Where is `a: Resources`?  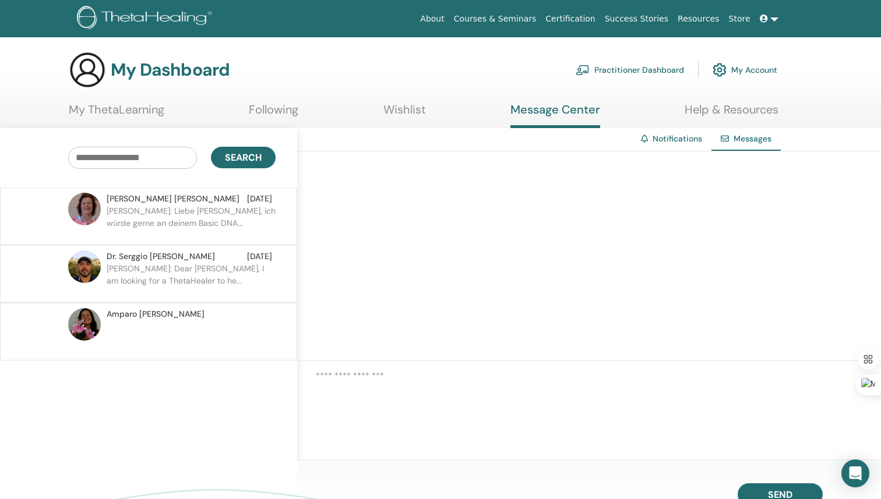 a: Resources is located at coordinates (698, 19).